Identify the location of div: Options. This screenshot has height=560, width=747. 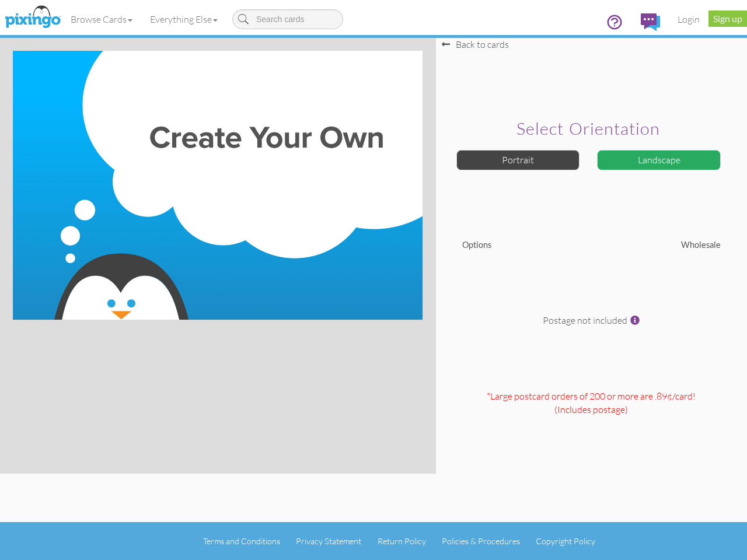
(522, 245).